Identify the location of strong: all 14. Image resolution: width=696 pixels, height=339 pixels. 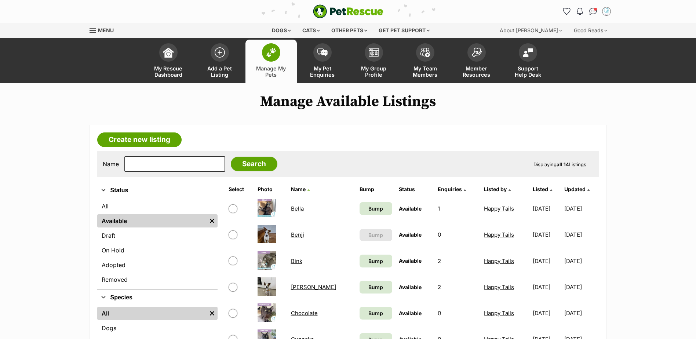
(563, 164).